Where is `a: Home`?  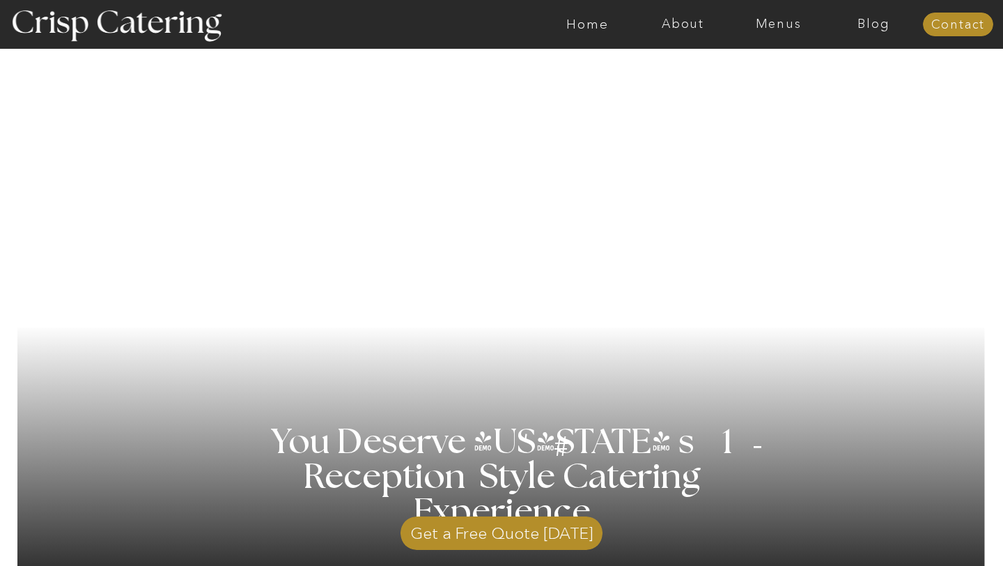
a: Home is located at coordinates (587, 24).